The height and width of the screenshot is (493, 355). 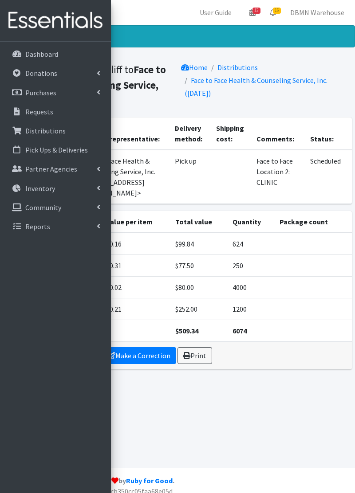 I want to click on th: Shipping cost:, so click(x=231, y=133).